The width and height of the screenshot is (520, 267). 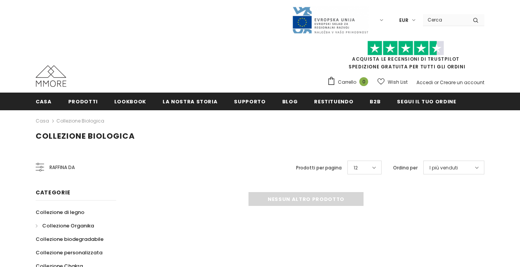 I want to click on span: I più venduti, so click(x=444, y=168).